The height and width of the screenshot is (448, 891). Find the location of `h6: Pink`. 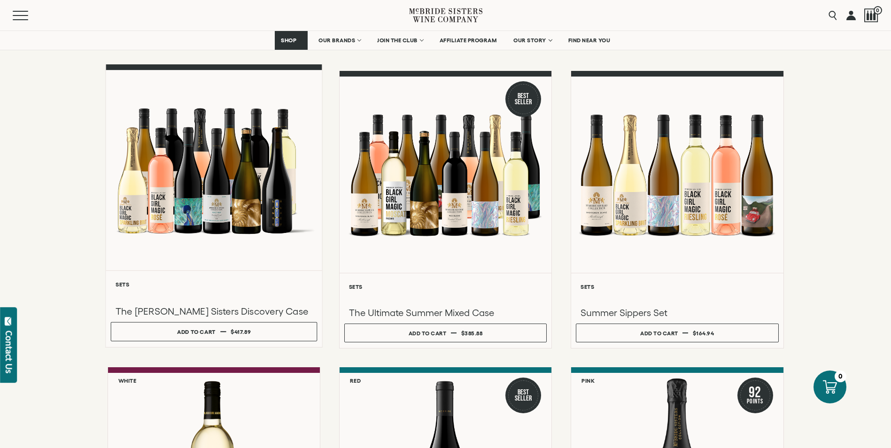

h6: Pink is located at coordinates (588, 381).